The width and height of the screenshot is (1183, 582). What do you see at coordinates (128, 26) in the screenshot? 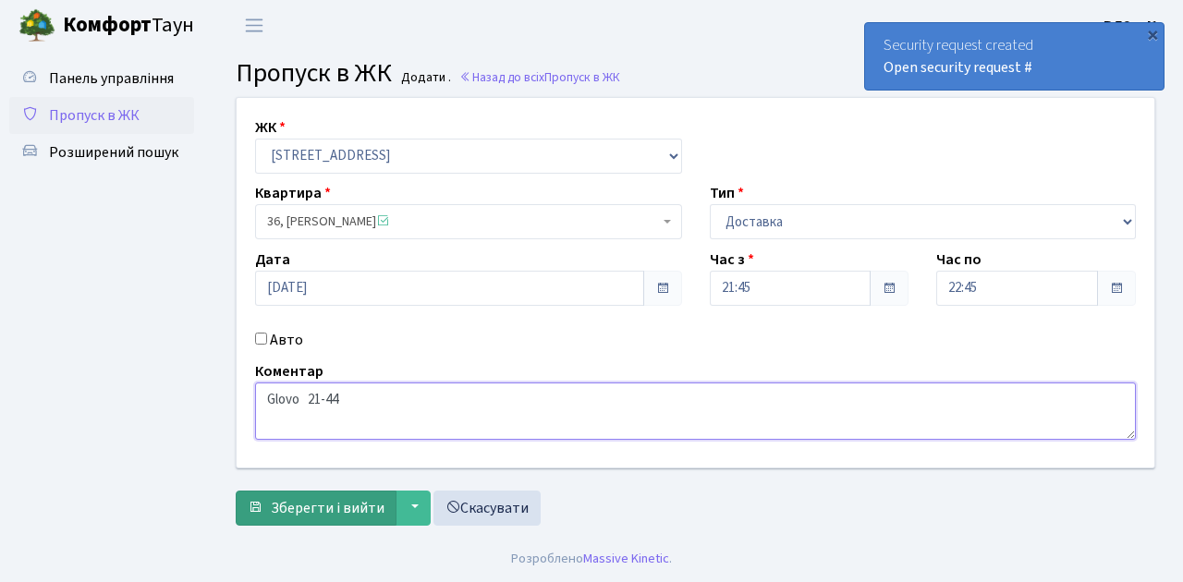
I see `span: Таун` at bounding box center [128, 26].